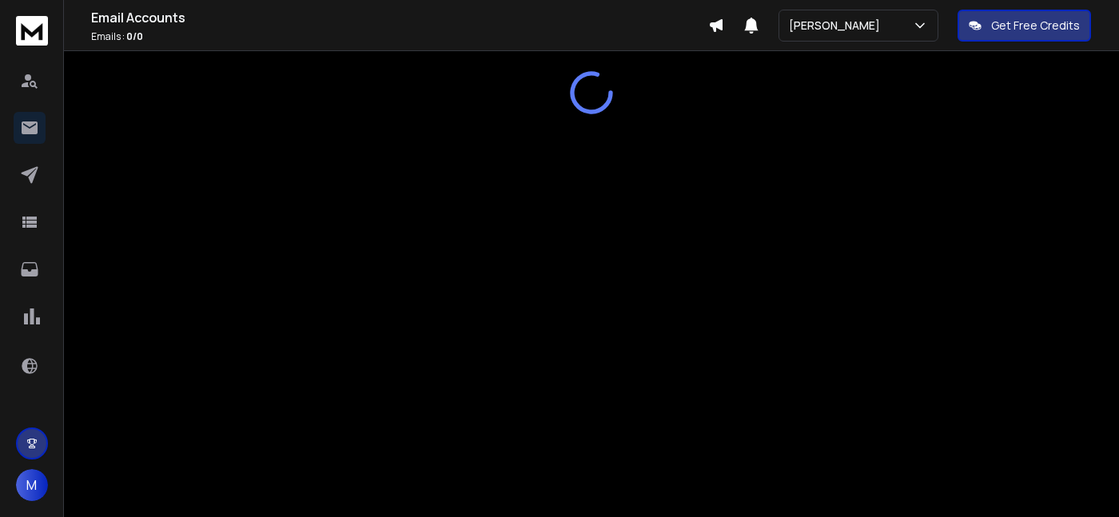 Image resolution: width=1119 pixels, height=517 pixels. Describe the element at coordinates (1024, 26) in the screenshot. I see `button: Get Free Credits` at that location.